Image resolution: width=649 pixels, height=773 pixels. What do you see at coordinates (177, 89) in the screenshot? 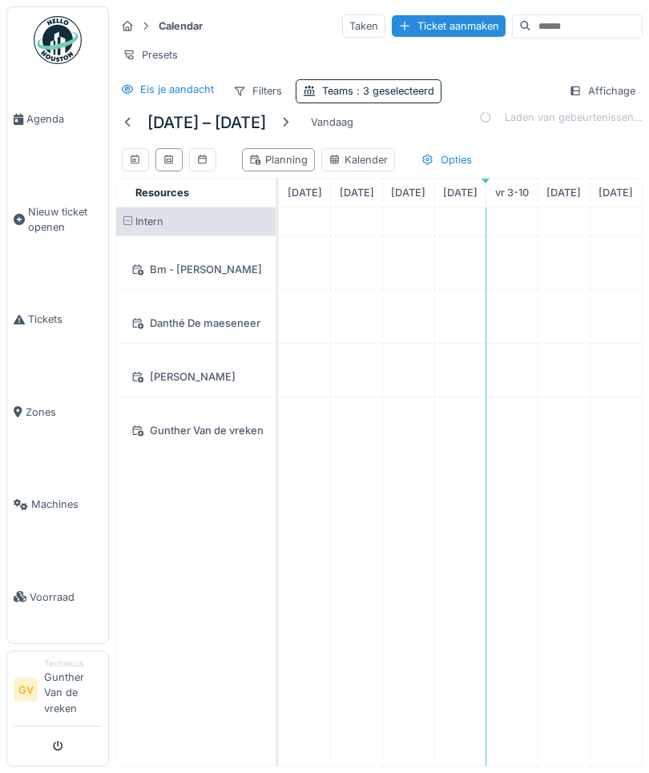
I see `div: Eis je aandacht` at bounding box center [177, 89].